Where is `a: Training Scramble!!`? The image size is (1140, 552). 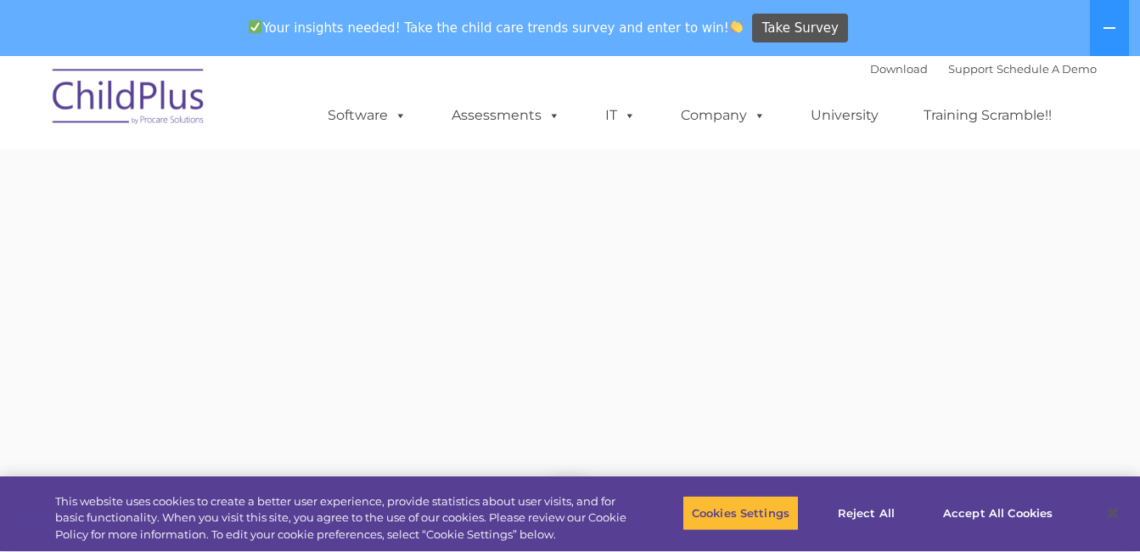
a: Training Scramble!! is located at coordinates (987, 115).